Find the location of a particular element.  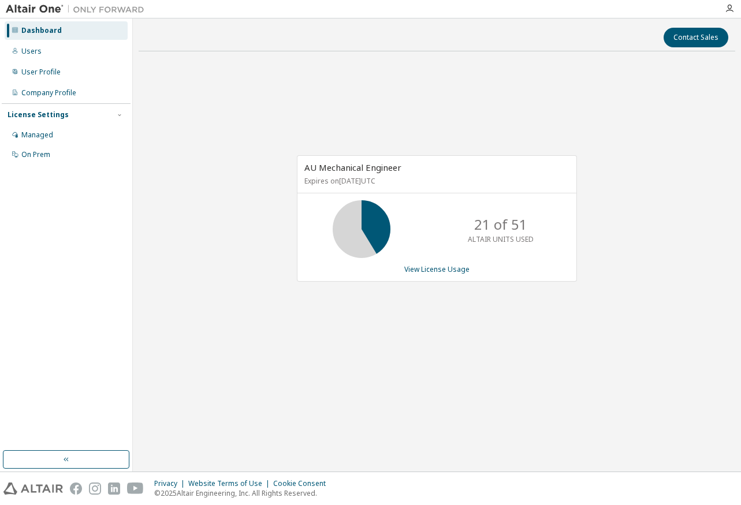

div: Users is located at coordinates (31, 51).